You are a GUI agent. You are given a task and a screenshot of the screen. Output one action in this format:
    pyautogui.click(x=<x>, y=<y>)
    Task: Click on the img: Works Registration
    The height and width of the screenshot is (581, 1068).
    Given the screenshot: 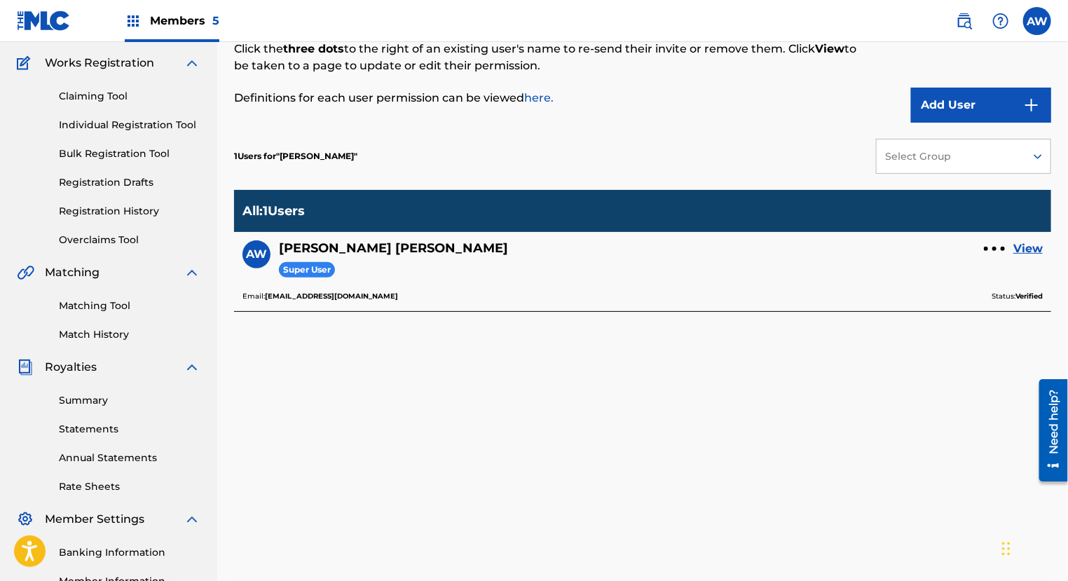 What is the action you would take?
    pyautogui.click(x=26, y=63)
    